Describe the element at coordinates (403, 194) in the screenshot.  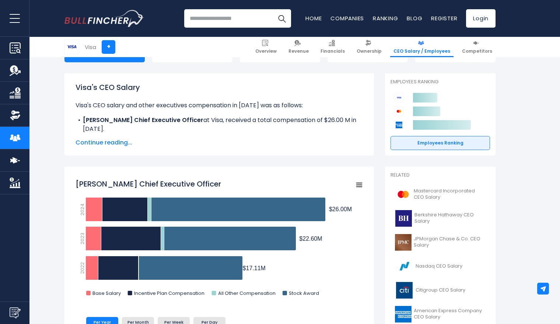
I see `img: MA logo` at that location.